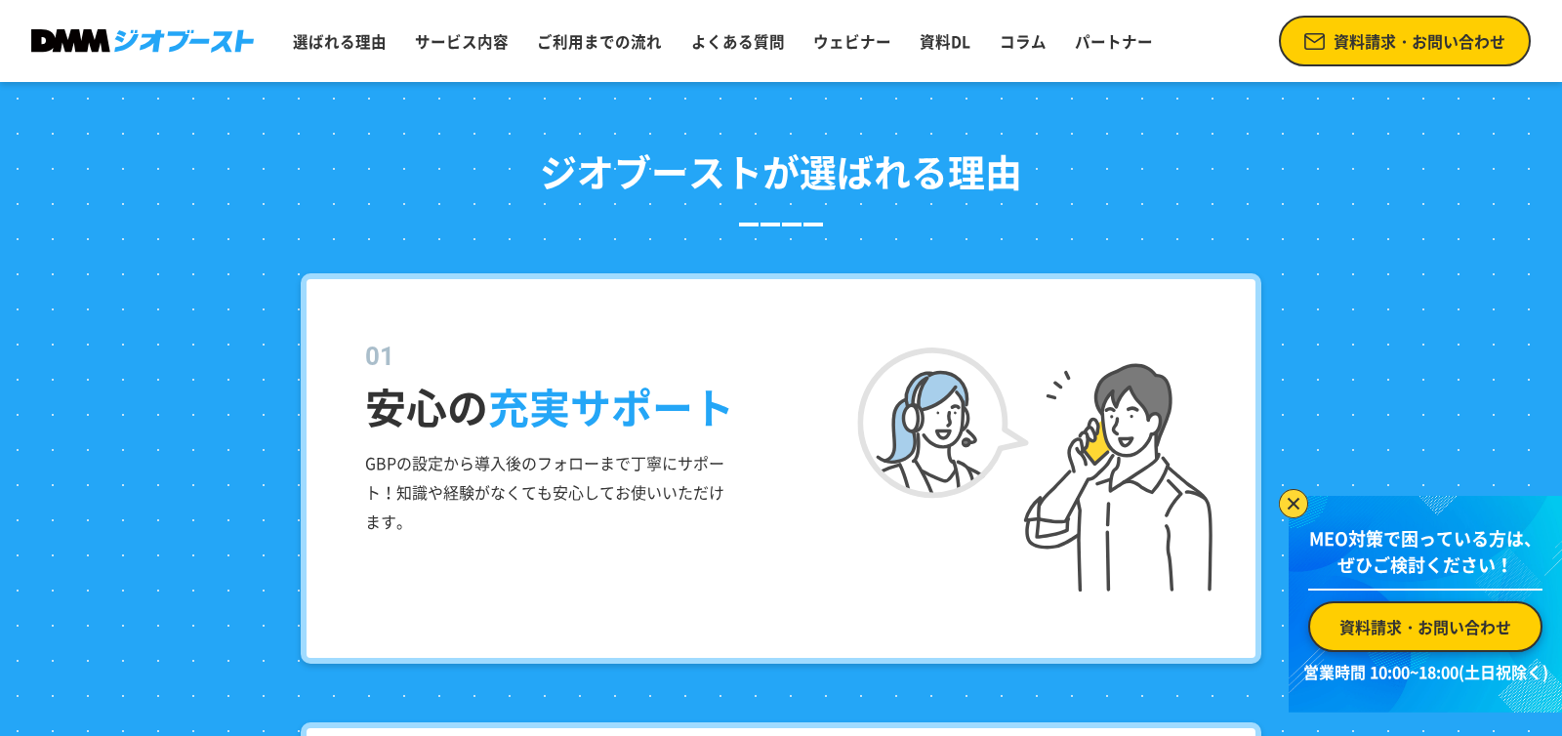  I want to click on p: 営業時間 10:00~18:00(土日祝除く), so click(1425, 671).